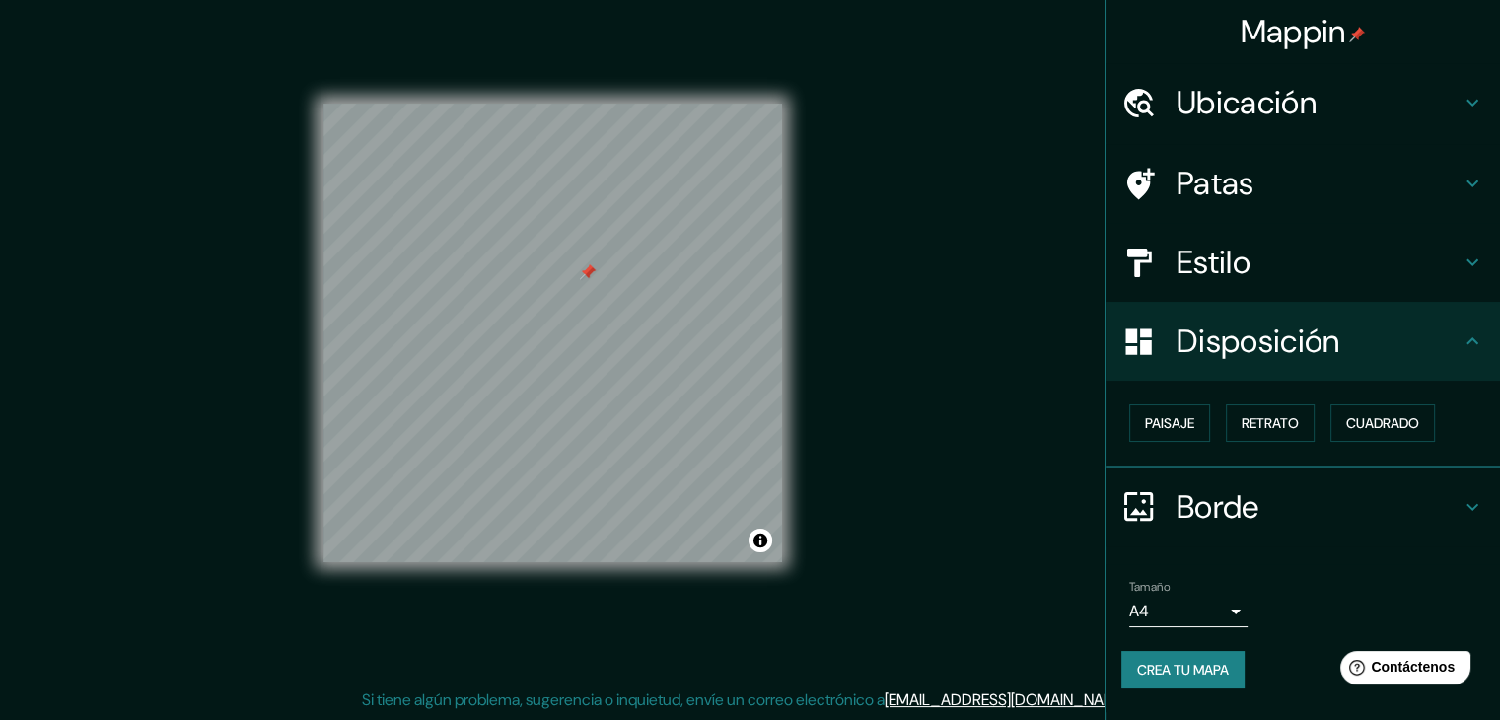  I want to click on font: Tamaño, so click(1149, 587).